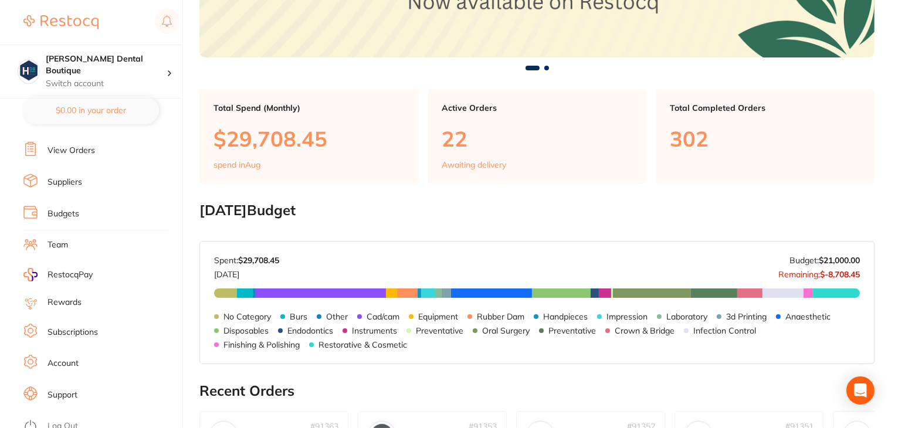 This screenshot has height=428, width=898. What do you see at coordinates (106, 84) in the screenshot?
I see `p: Switch account` at bounding box center [106, 84].